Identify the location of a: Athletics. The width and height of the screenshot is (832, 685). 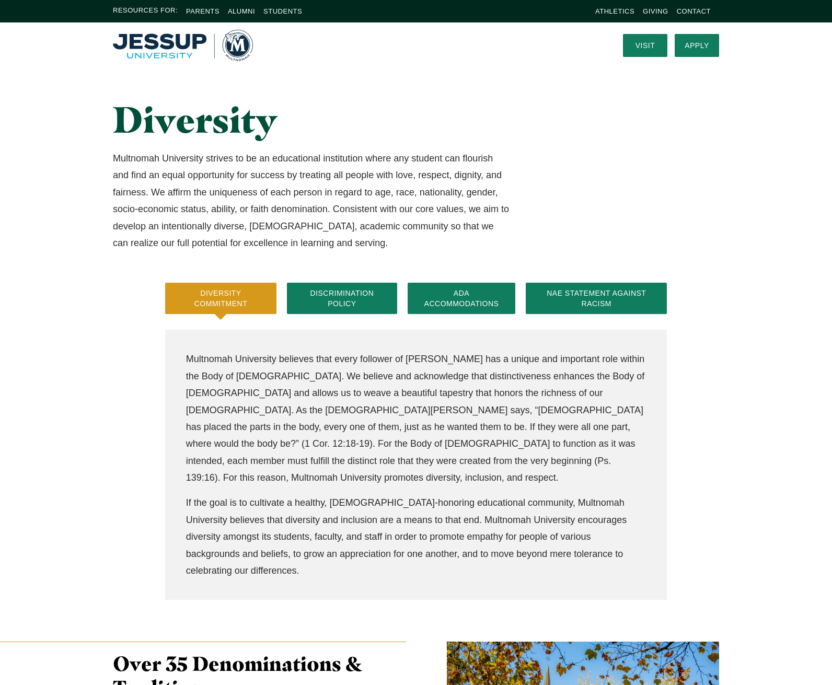
(615, 11).